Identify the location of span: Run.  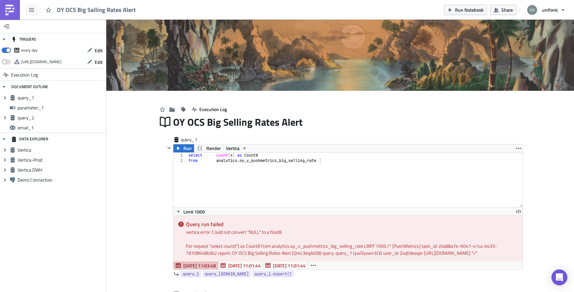
(187, 148).